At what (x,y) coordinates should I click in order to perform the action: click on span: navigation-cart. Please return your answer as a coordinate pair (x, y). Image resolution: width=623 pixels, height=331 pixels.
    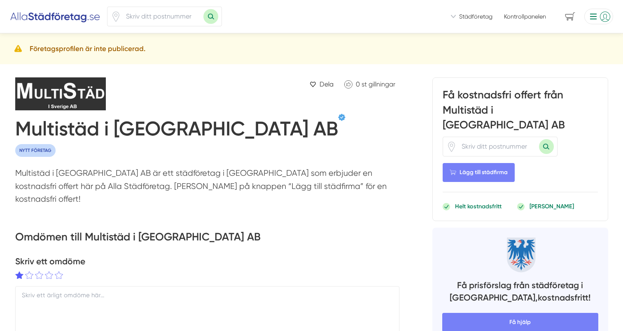
    Looking at the image, I should click on (570, 16).